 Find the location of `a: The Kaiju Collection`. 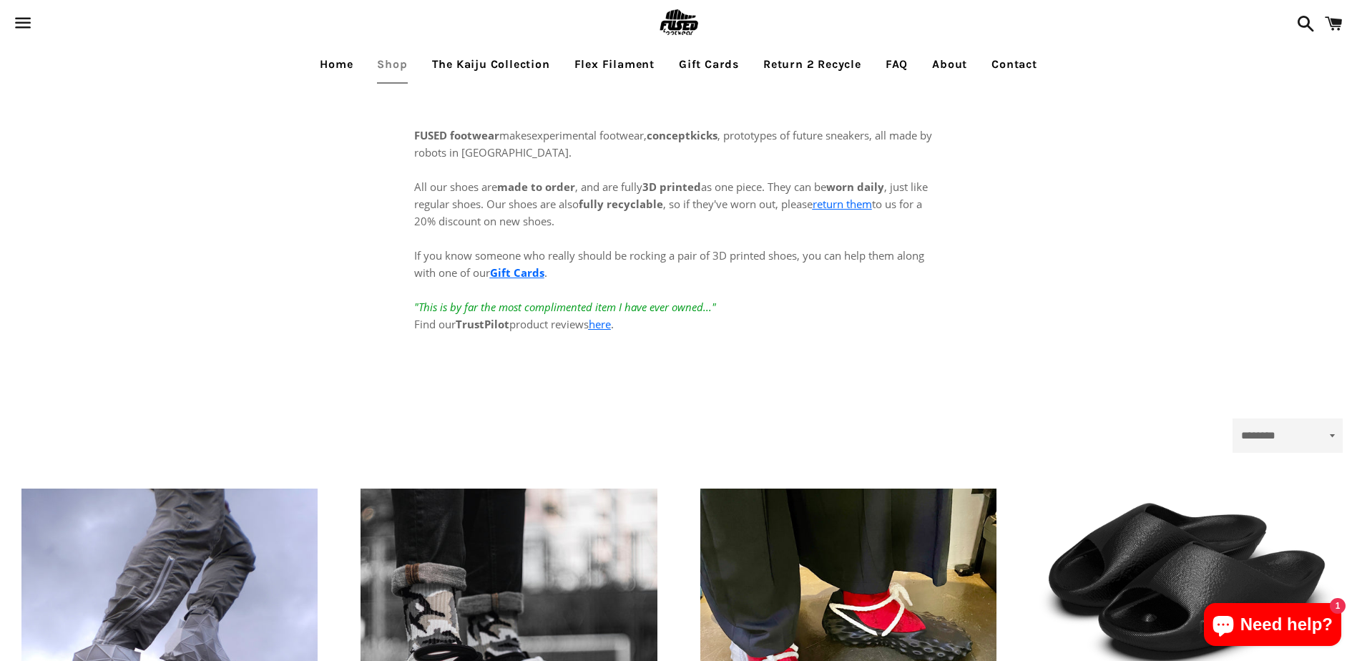

a: The Kaiju Collection is located at coordinates (491, 64).